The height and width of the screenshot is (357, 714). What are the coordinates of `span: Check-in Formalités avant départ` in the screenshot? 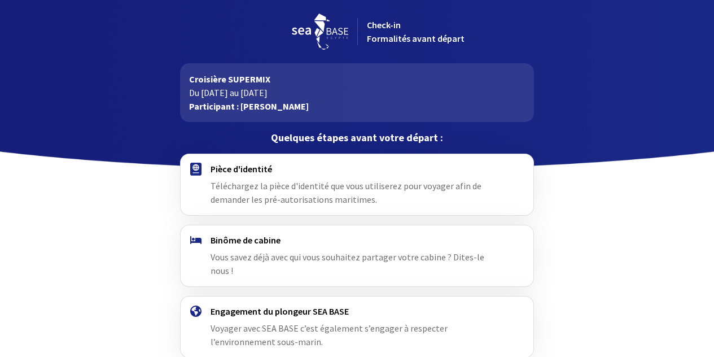 It's located at (415, 32).